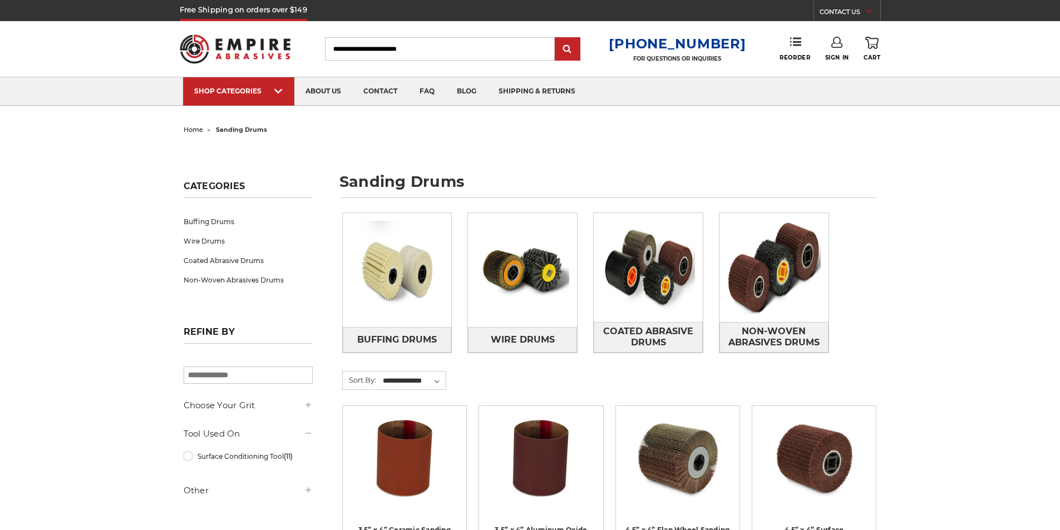  I want to click on span: Reorder, so click(795, 57).